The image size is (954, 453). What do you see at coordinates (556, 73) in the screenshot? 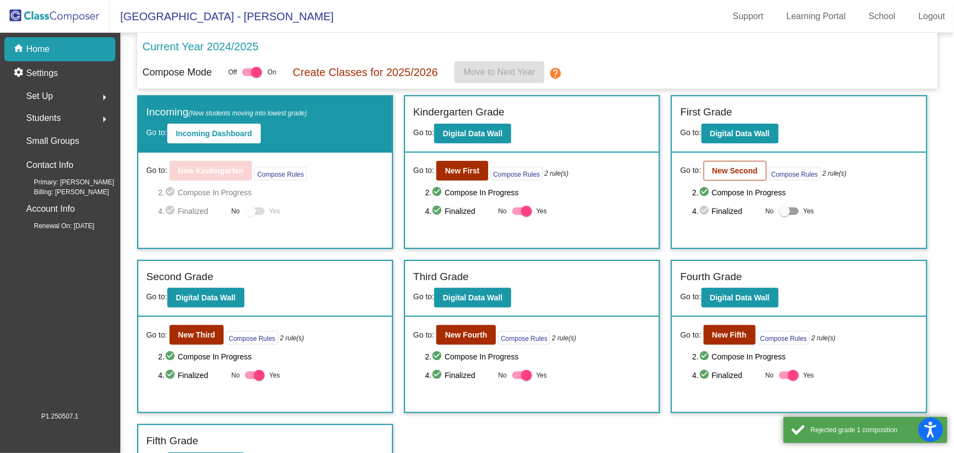
I see `mat-icon: help` at bounding box center [556, 73].